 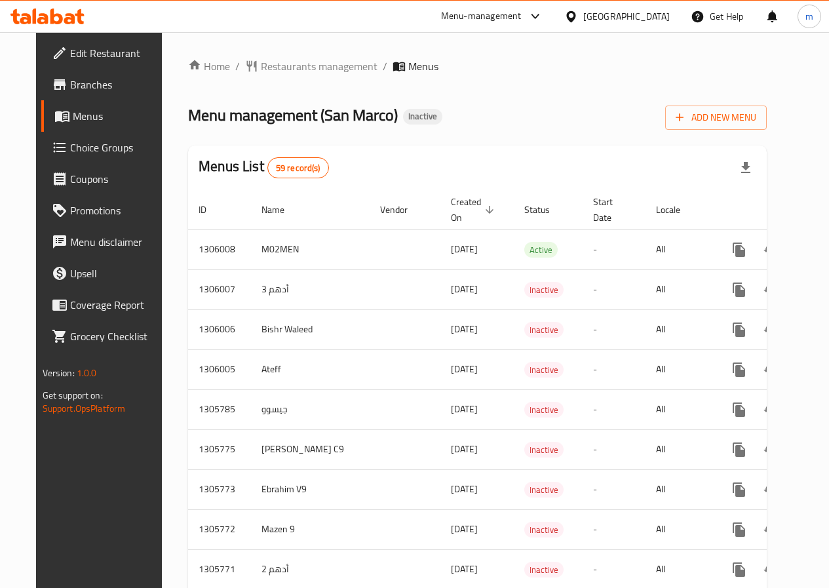 I want to click on span: Get support on:, so click(x=73, y=395).